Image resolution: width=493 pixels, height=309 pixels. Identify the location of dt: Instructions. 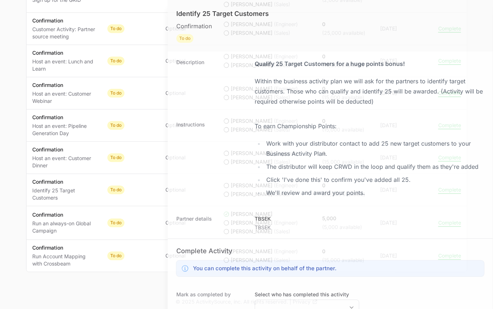
(211, 161).